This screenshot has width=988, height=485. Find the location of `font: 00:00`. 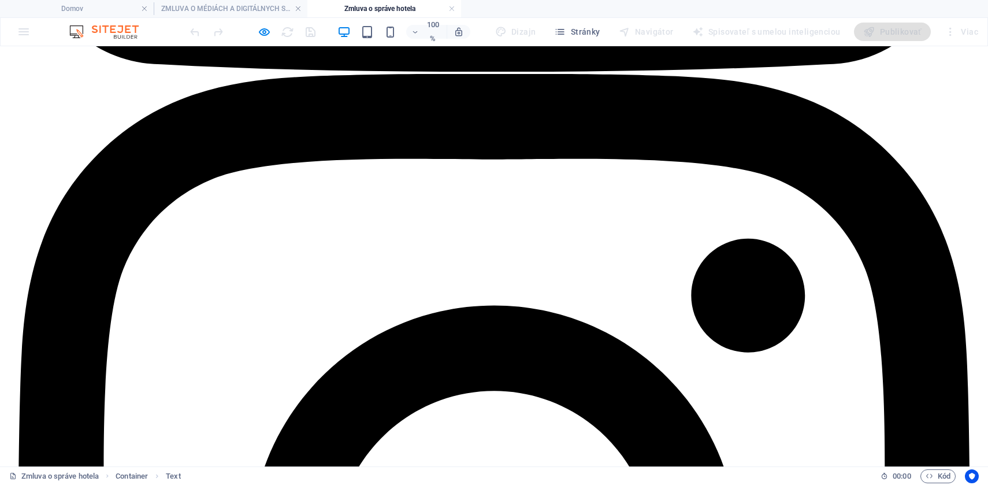

font: 00:00 is located at coordinates (901, 475).